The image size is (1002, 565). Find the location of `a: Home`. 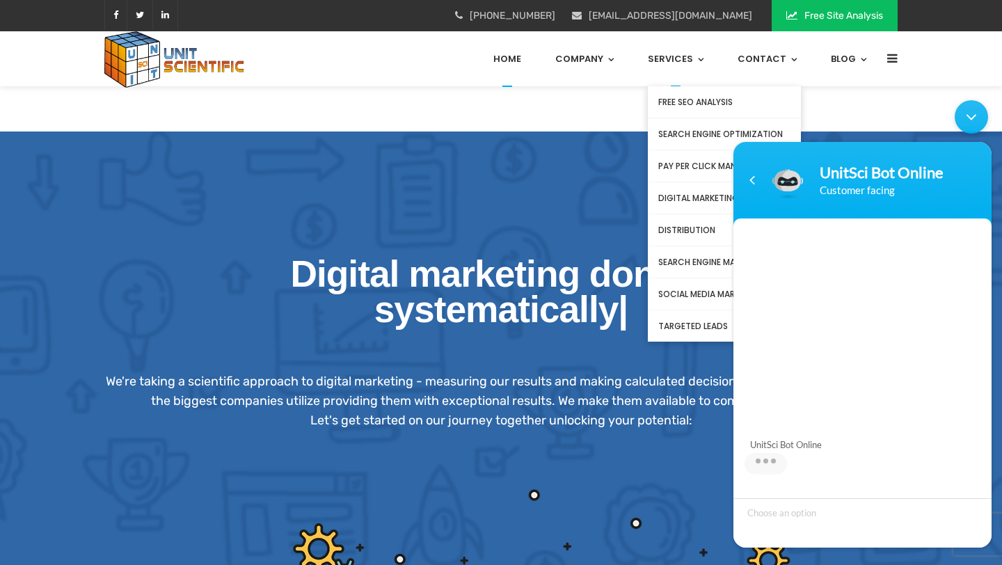

a: Home is located at coordinates (507, 58).